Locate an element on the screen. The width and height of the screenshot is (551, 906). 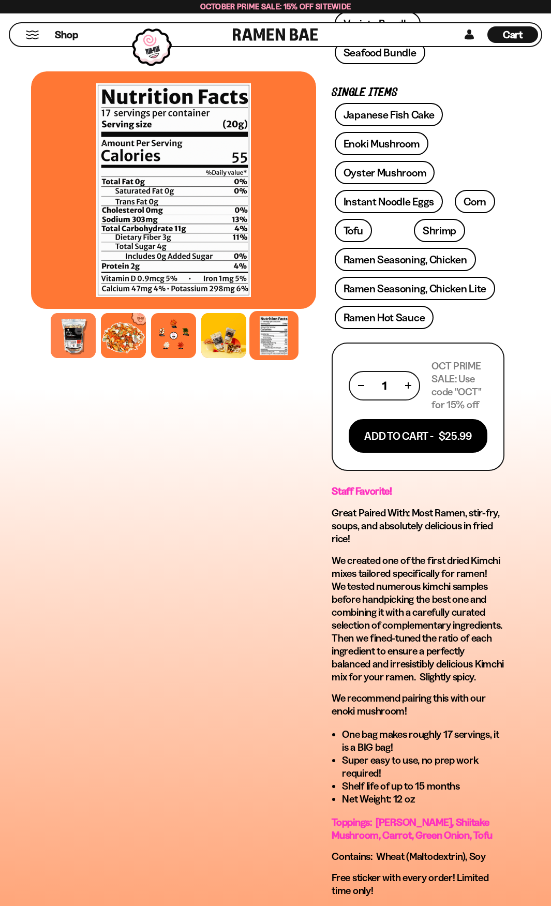
p: OCT PRIME SALE: Use code "OCT" for 15% off is located at coordinates (459, 385).